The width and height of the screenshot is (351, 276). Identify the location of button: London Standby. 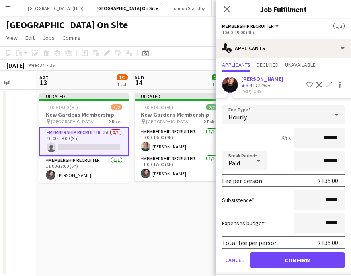
(188, 8).